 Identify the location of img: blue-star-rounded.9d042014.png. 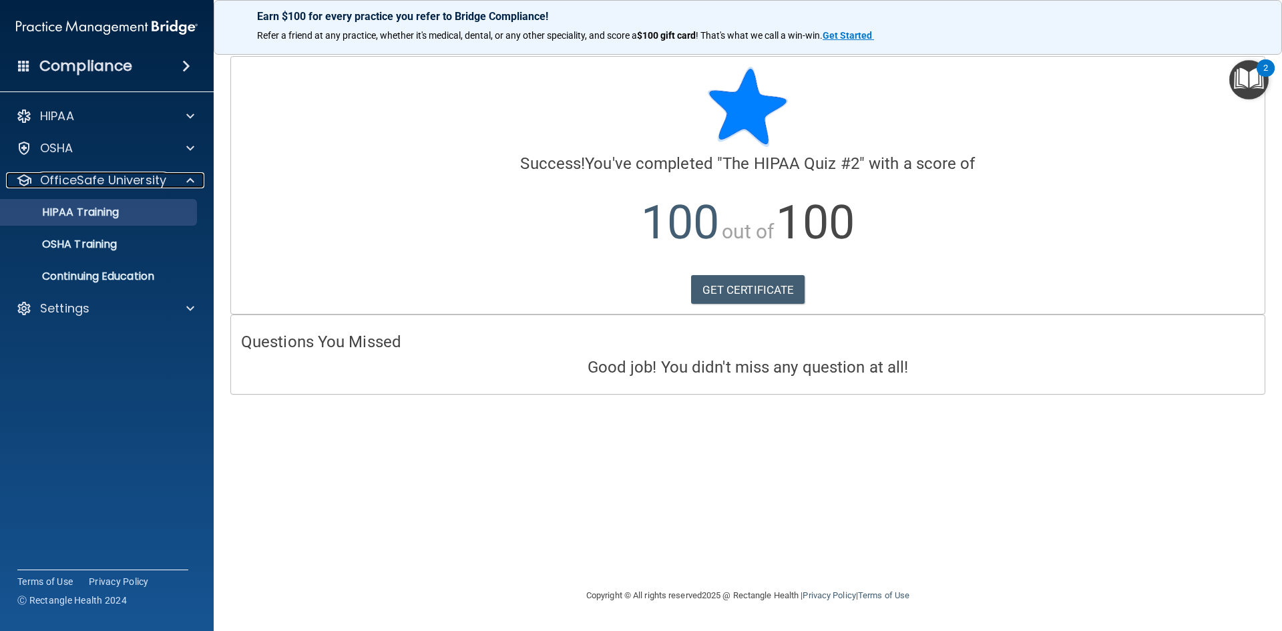
(748, 107).